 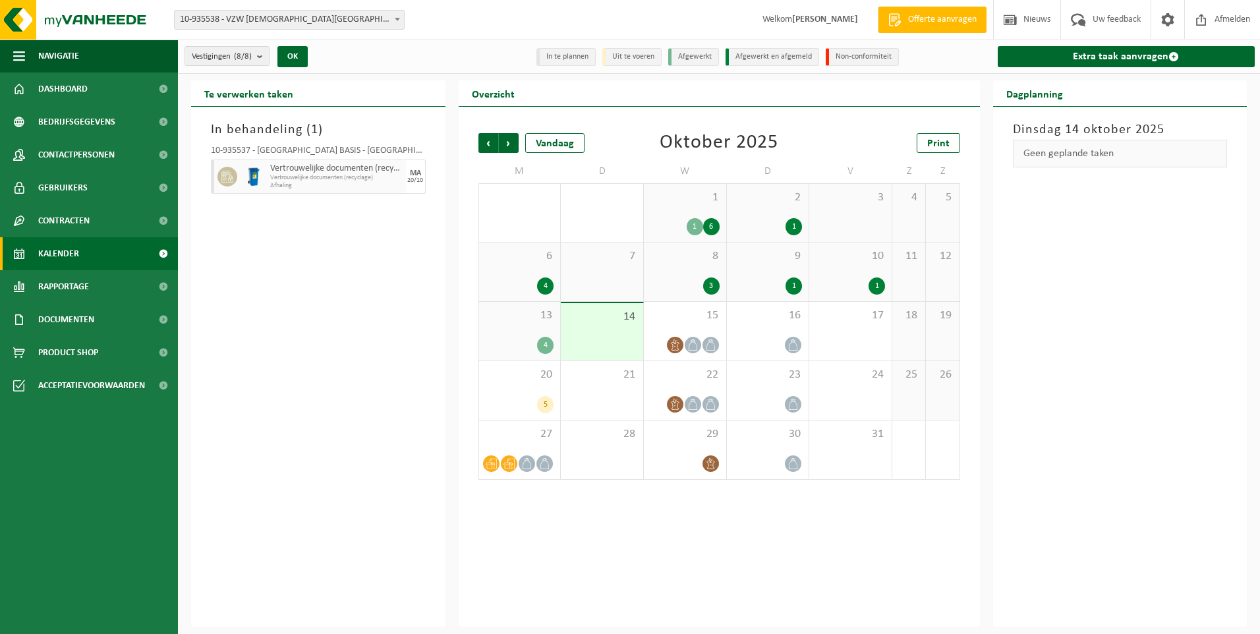 I want to click on span: 21, so click(x=602, y=375).